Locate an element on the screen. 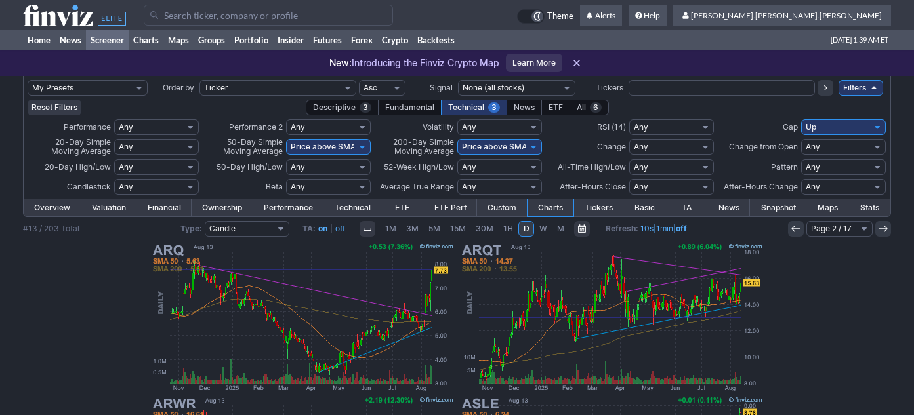  span: W is located at coordinates (543, 228).